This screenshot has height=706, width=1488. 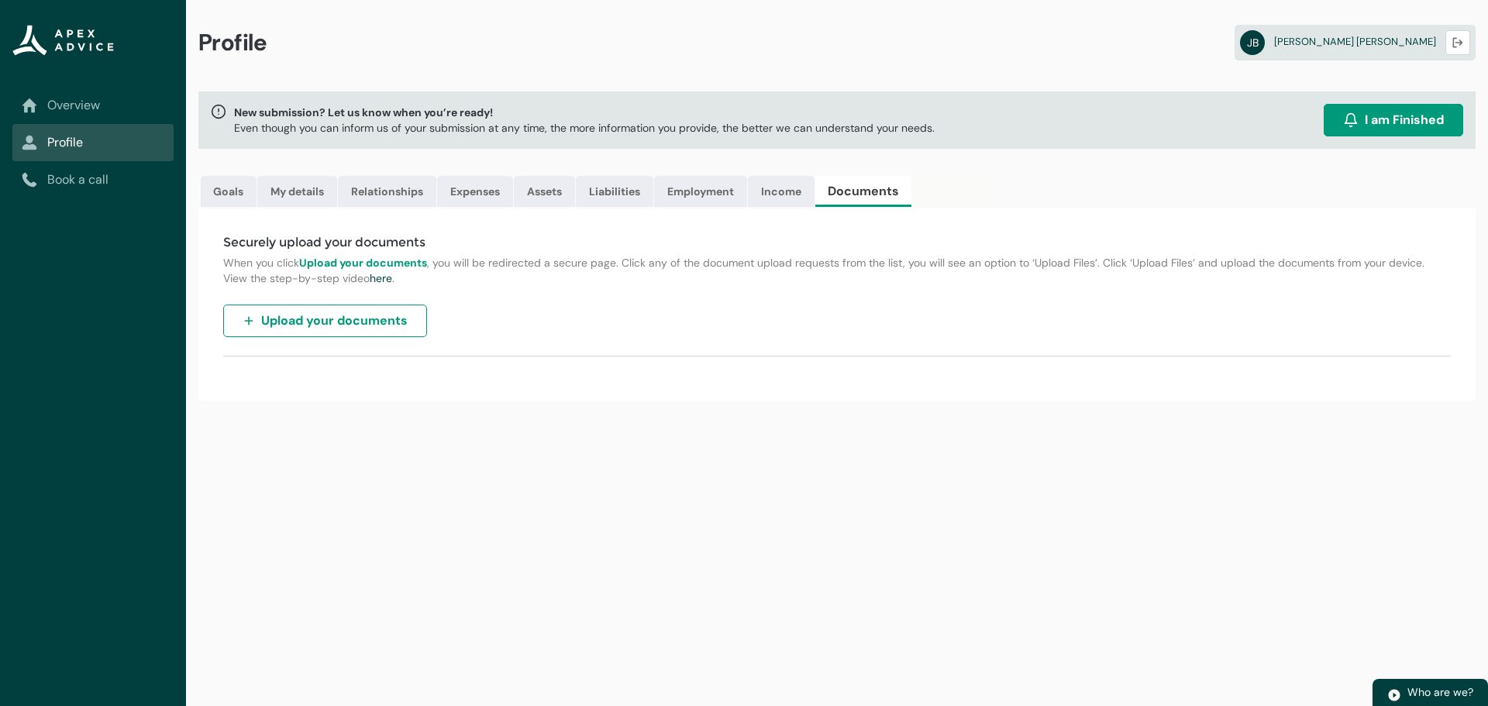 I want to click on li: Documents, so click(x=863, y=191).